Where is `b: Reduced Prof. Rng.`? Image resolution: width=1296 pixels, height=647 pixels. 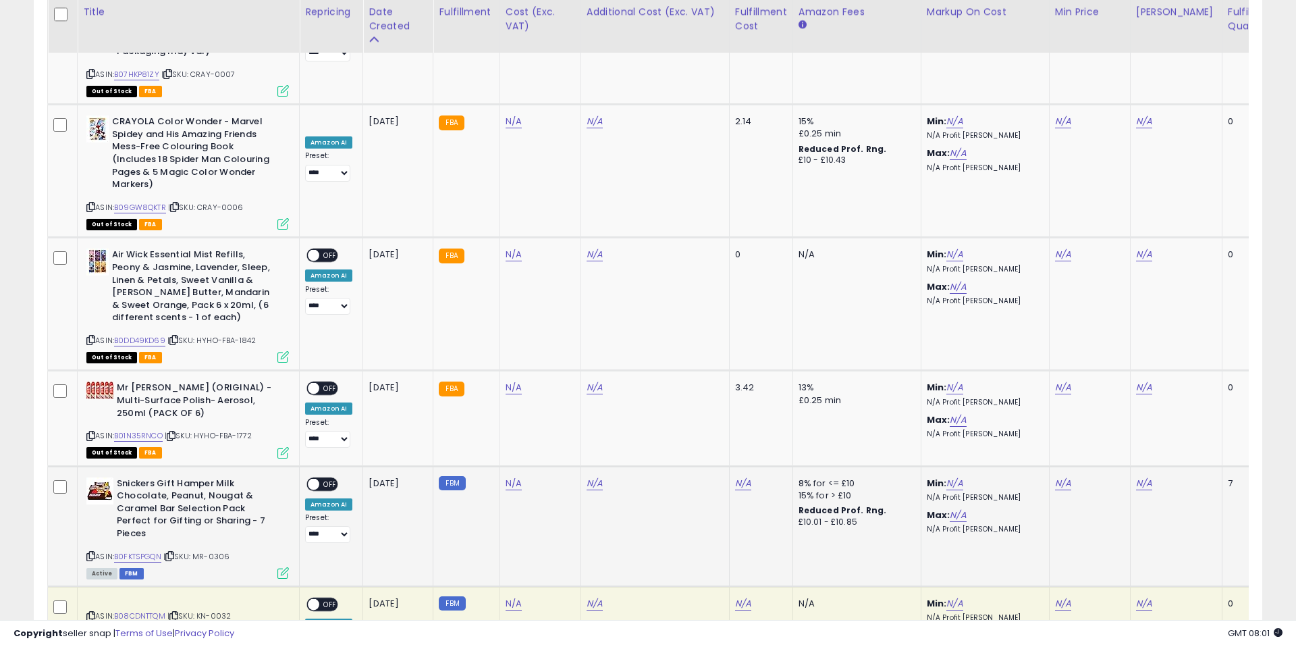 b: Reduced Prof. Rng. is located at coordinates (842, 148).